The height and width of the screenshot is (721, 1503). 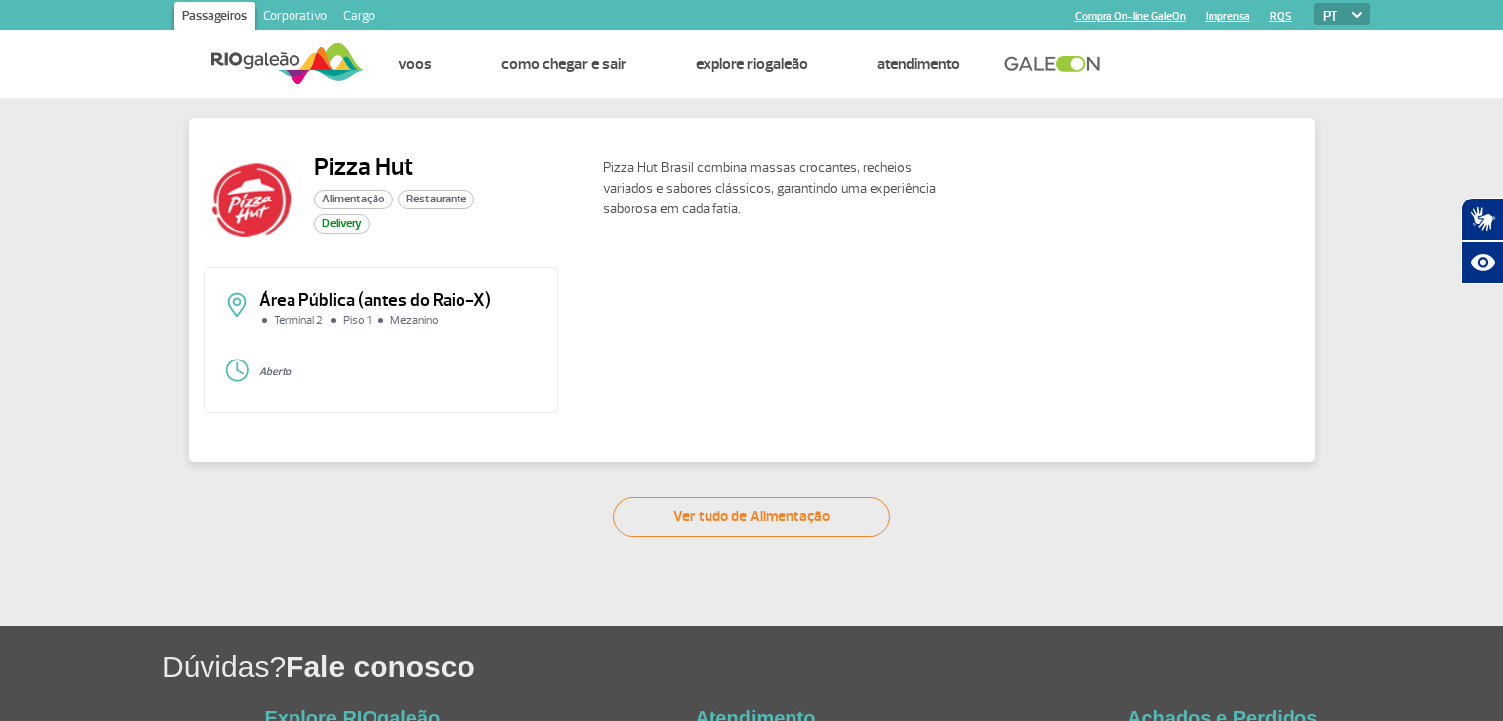 I want to click on span: Restaurante, so click(x=436, y=200).